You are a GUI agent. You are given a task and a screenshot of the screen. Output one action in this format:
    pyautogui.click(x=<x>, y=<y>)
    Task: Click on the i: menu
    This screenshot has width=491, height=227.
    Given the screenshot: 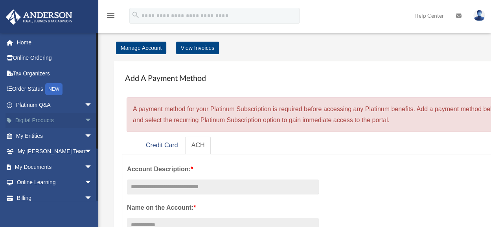 What is the action you would take?
    pyautogui.click(x=111, y=16)
    